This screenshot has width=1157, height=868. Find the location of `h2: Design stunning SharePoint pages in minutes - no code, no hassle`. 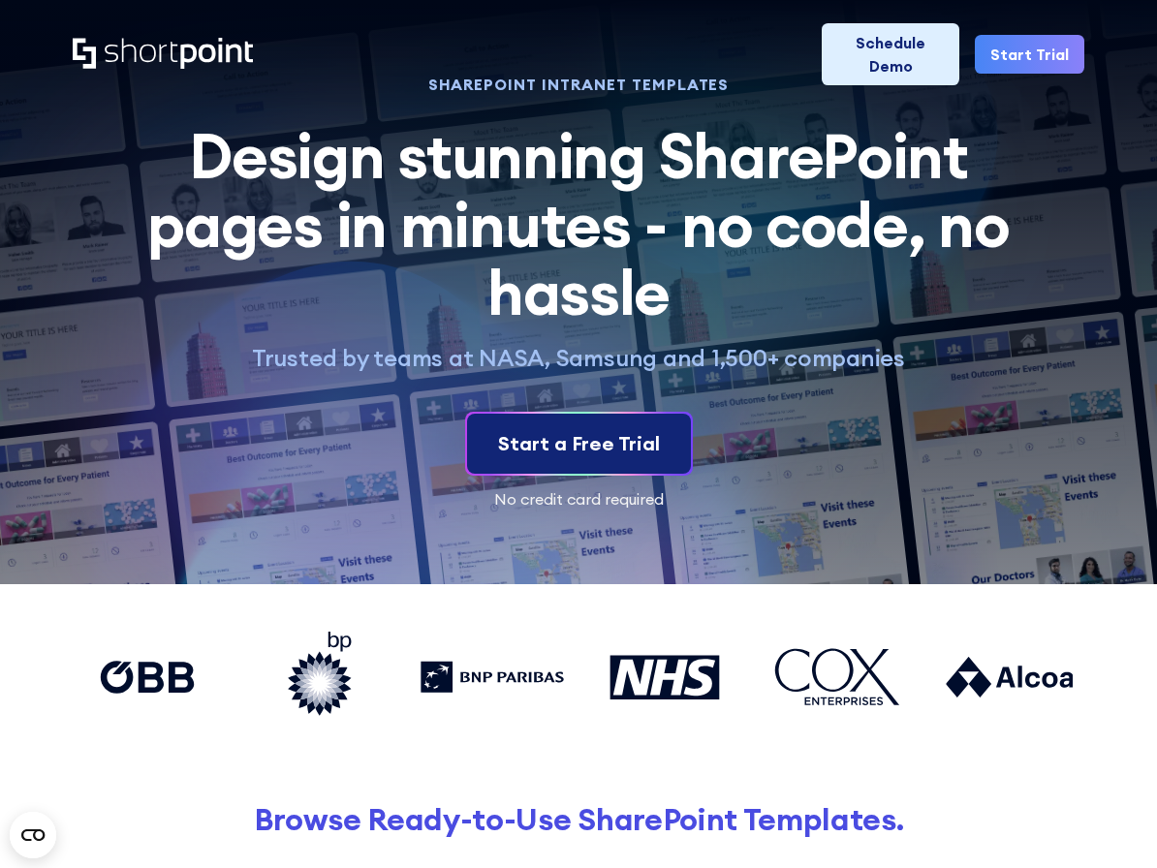

h2: Design stunning SharePoint pages in minutes - no code, no hassle is located at coordinates (578, 224).